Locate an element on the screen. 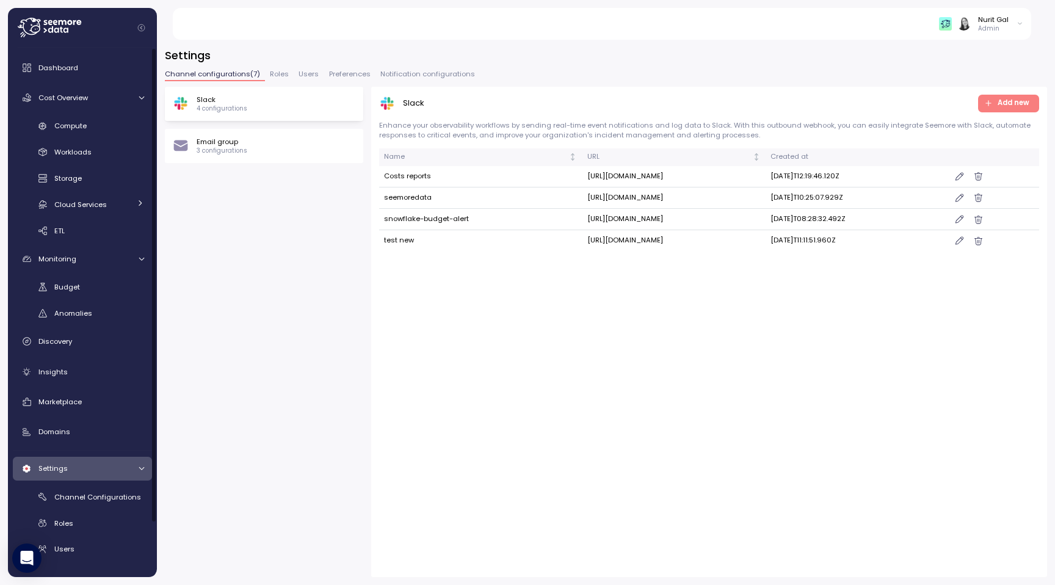 The width and height of the screenshot is (1055, 585). a: ETL is located at coordinates (82, 230).